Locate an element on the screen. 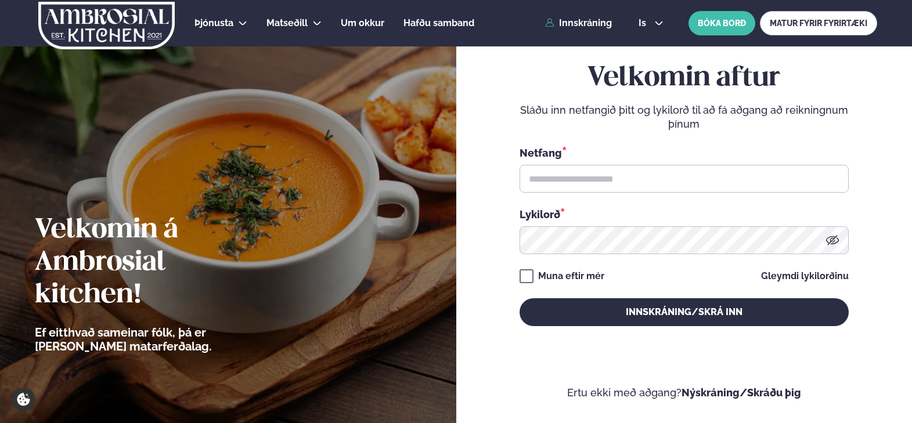  span: is is located at coordinates (644, 23).